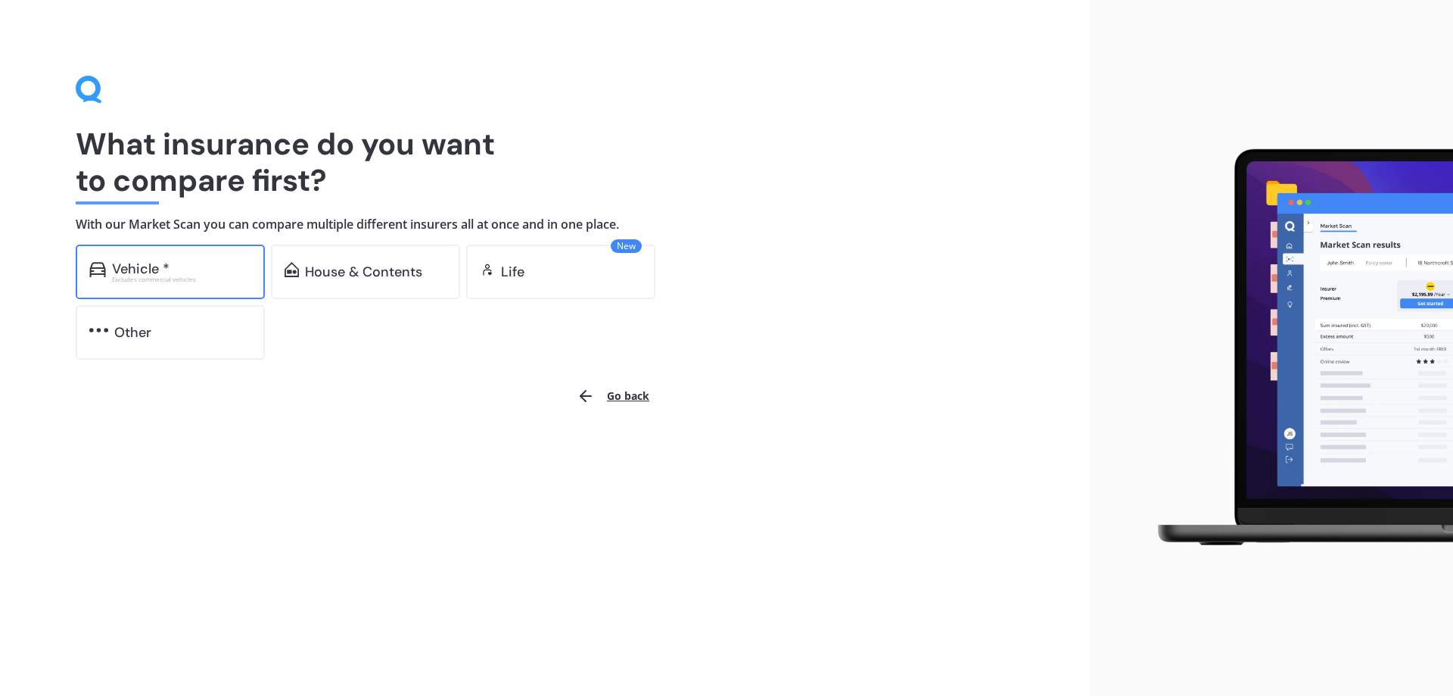 Image resolution: width=1453 pixels, height=696 pixels. What do you see at coordinates (626, 246) in the screenshot?
I see `span: New` at bounding box center [626, 246].